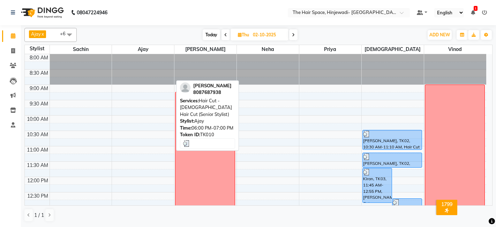 The height and width of the screenshot is (227, 496). Describe the element at coordinates (185, 88) in the screenshot. I see `img: profile` at that location.